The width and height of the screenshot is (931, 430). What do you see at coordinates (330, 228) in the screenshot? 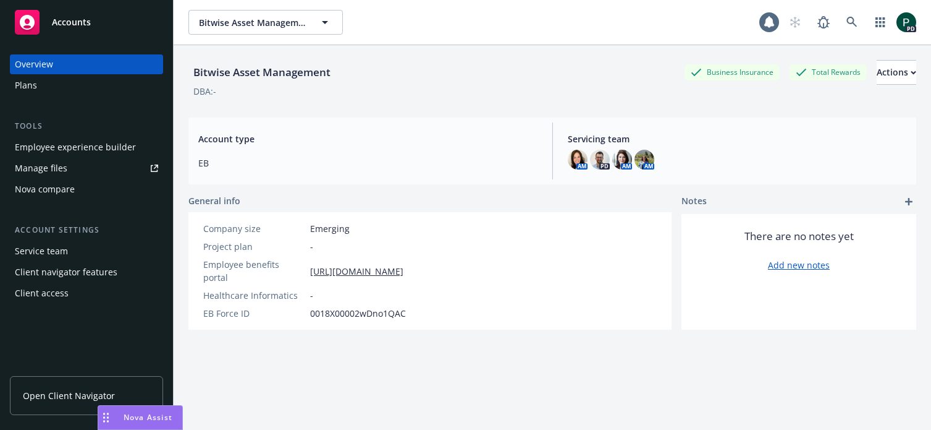
I see `span: Emerging` at bounding box center [330, 228].